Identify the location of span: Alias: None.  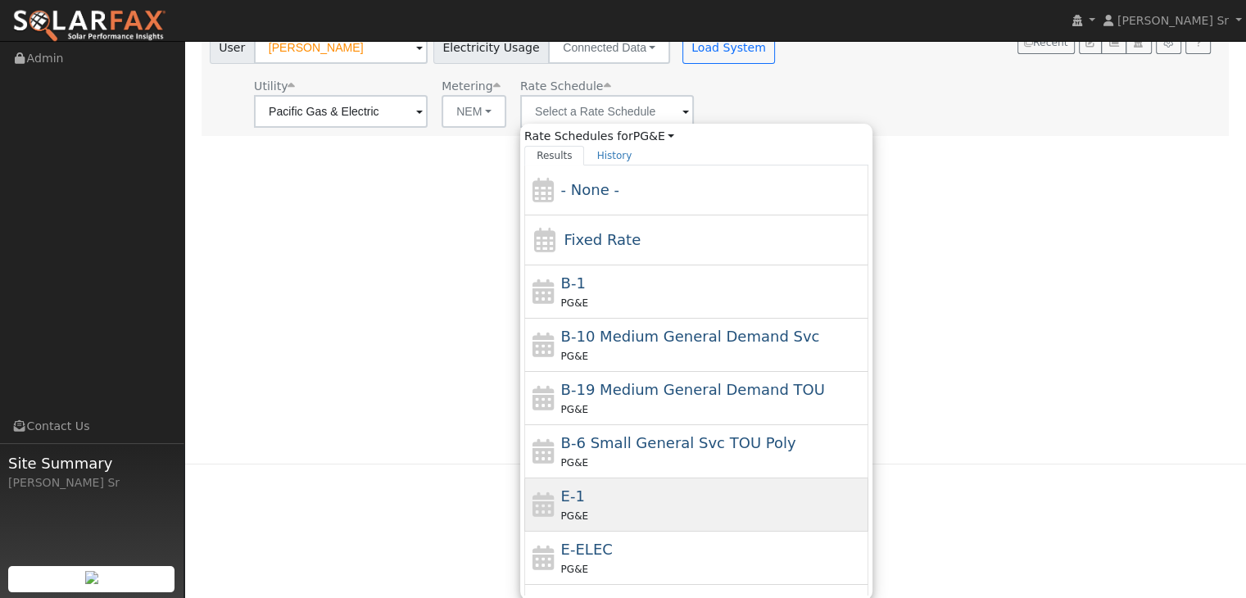
(565, 86).